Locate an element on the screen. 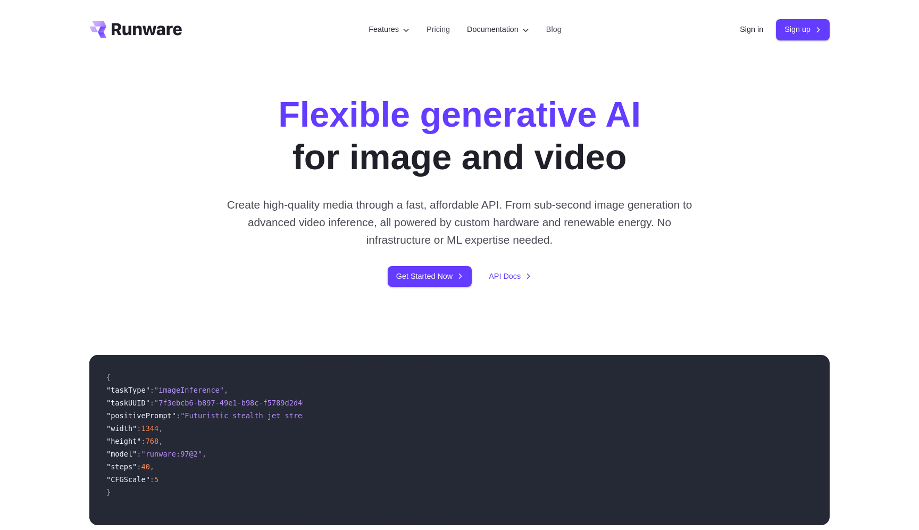 This screenshot has width=919, height=530. span: 1344 is located at coordinates (149, 428).